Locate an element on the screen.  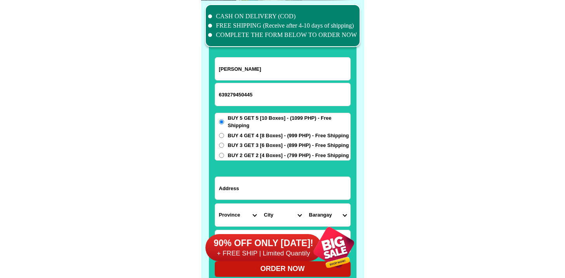
li: COMPLETE THE FORM BELOW TO ORDER NOW is located at coordinates (283, 35).